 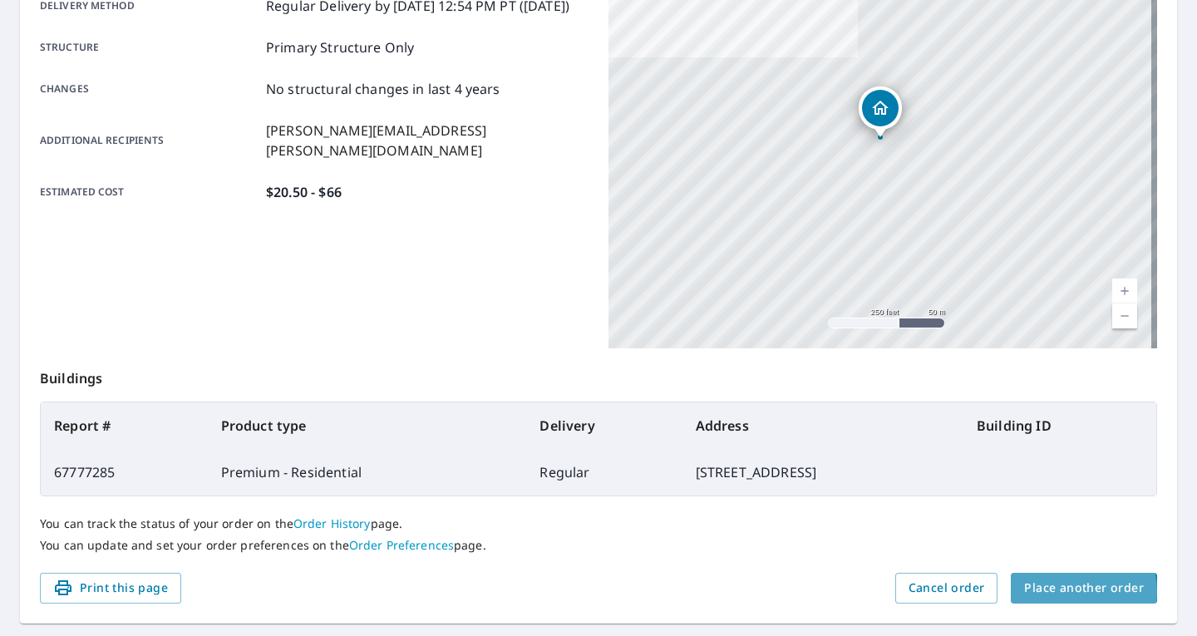 What do you see at coordinates (1125, 291) in the screenshot?
I see `a: Current Level 17, Zoom In` at bounding box center [1125, 291].